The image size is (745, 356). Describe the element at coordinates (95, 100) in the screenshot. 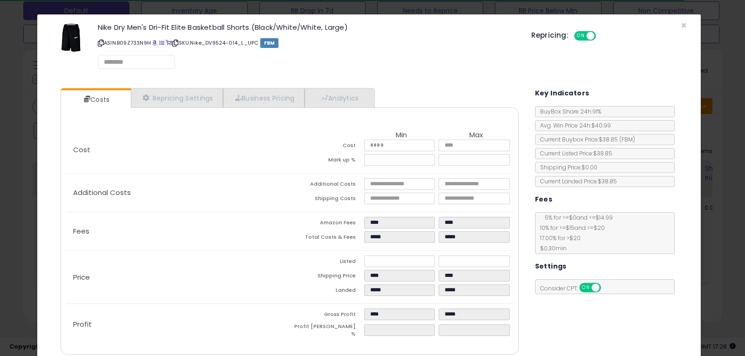

I see `a: Costs` at that location.